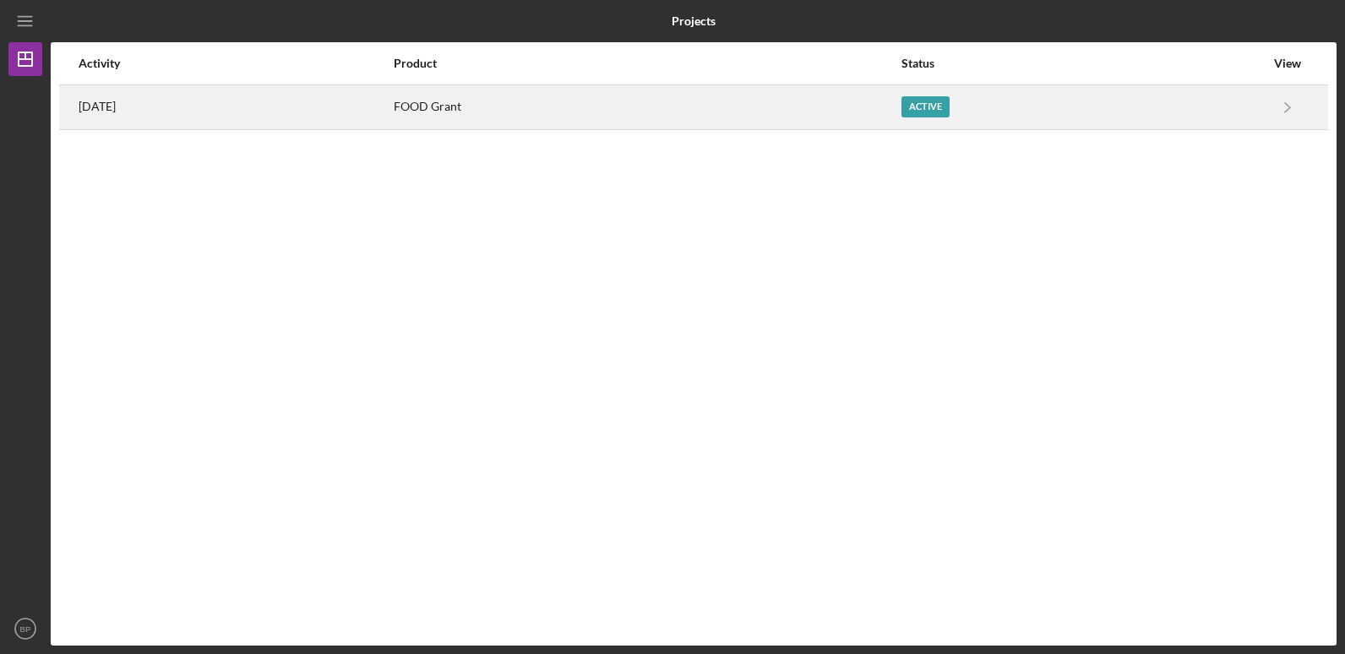 The width and height of the screenshot is (1345, 654). What do you see at coordinates (1083, 63) in the screenshot?
I see `div: Status` at bounding box center [1083, 63].